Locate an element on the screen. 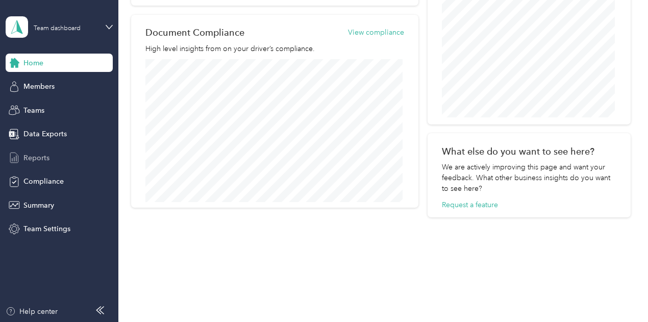 This screenshot has height=322, width=648. div: We are actively improving this page and want your feedback. What other business insights do you w... is located at coordinates (529, 177).